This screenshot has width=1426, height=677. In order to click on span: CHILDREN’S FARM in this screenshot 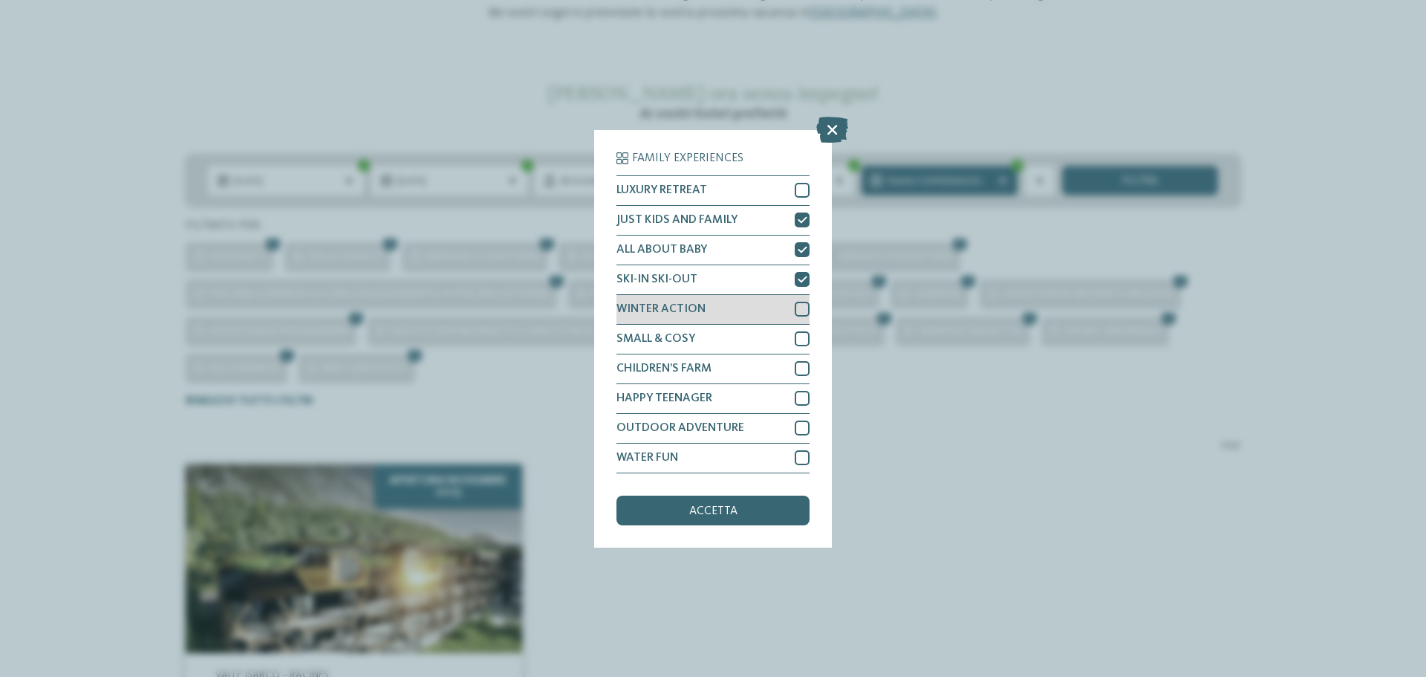, I will do `click(664, 368)`.